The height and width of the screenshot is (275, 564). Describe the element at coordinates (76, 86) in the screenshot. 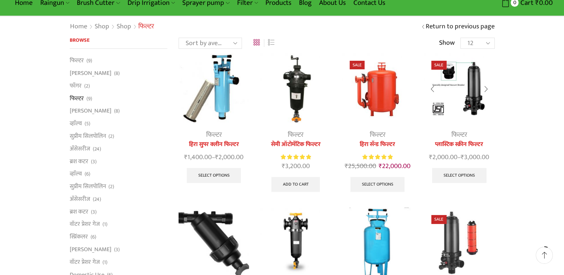

I see `a: फॉगर` at that location.